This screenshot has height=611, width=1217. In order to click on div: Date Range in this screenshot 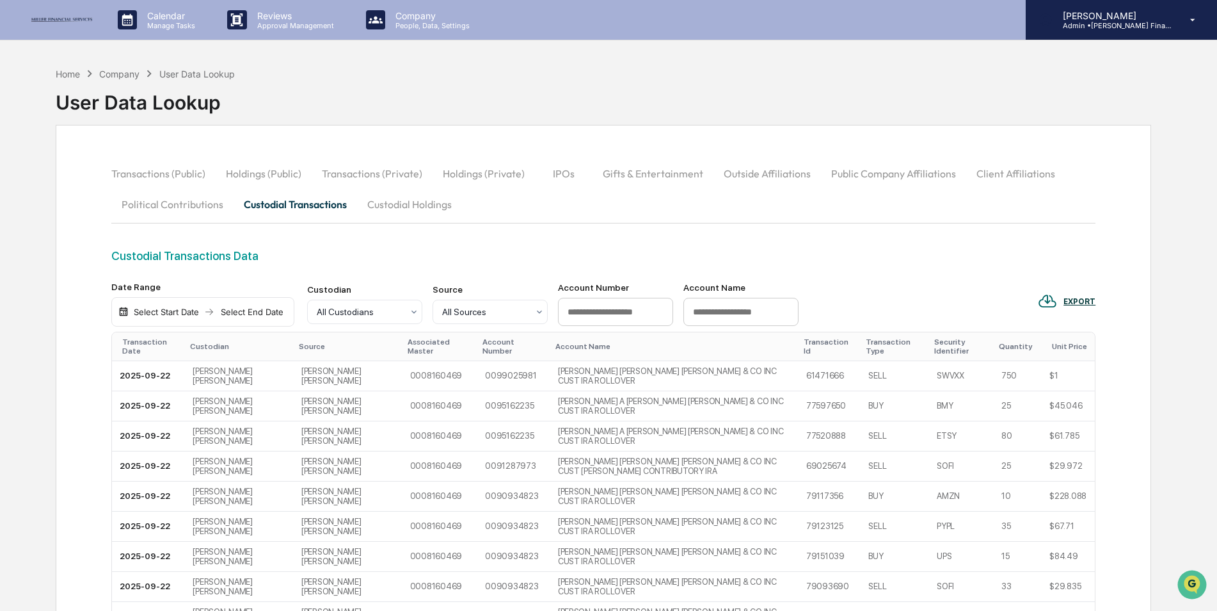, I will do `click(203, 287)`.